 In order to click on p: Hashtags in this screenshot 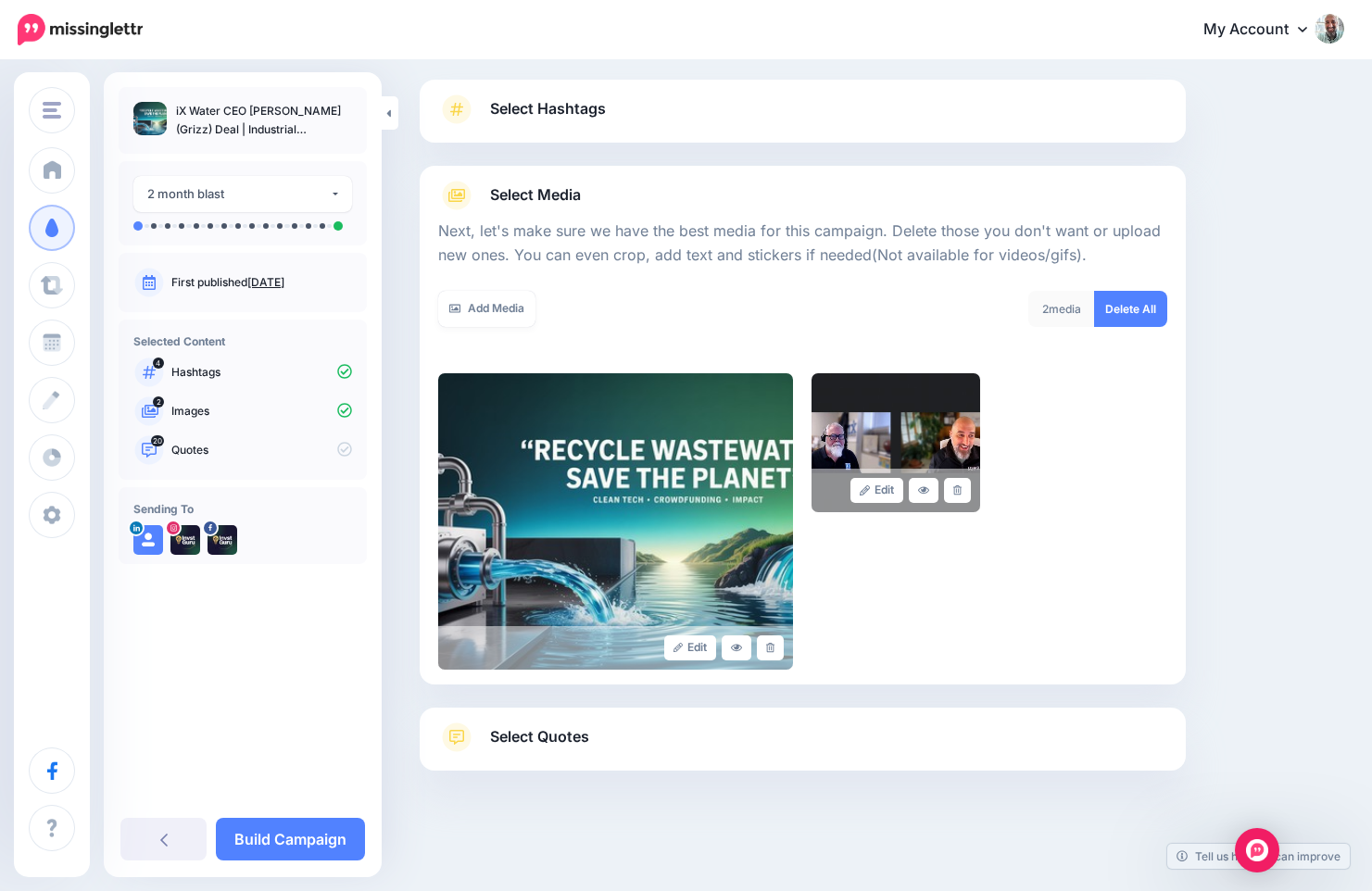, I will do `click(262, 372)`.